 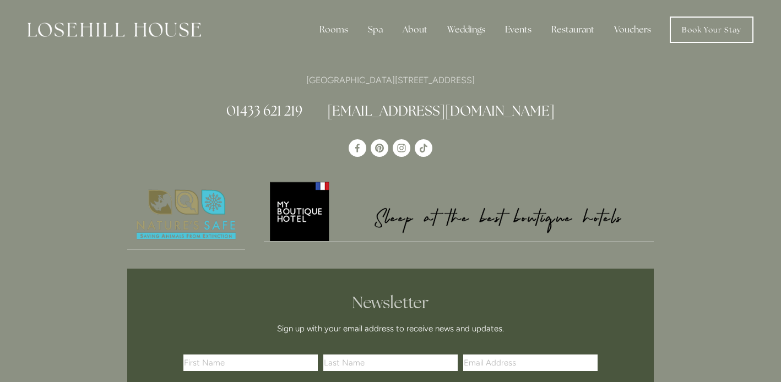 What do you see at coordinates (114, 30) in the screenshot?
I see `img: Losehill House` at bounding box center [114, 30].